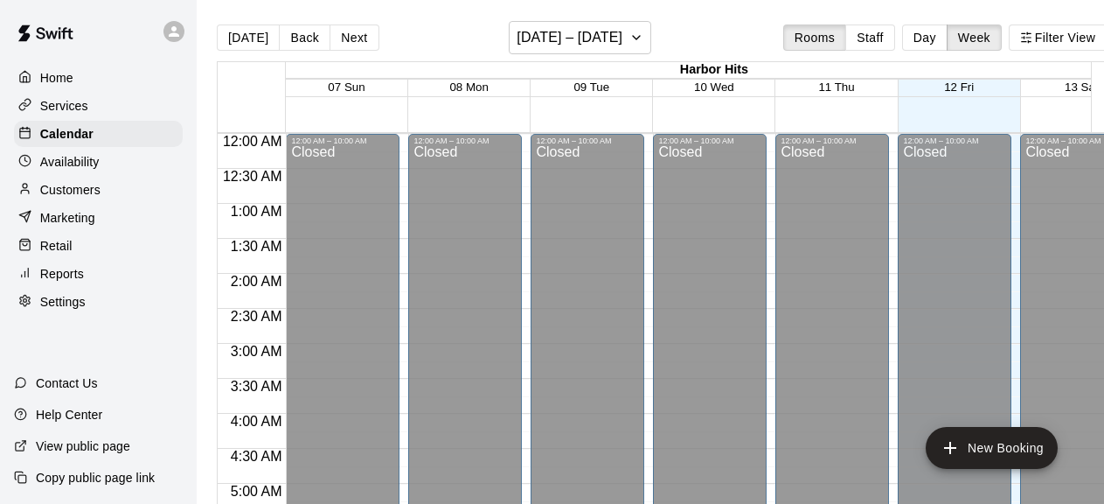 The height and width of the screenshot is (504, 1104). I want to click on a: Availability, so click(98, 162).